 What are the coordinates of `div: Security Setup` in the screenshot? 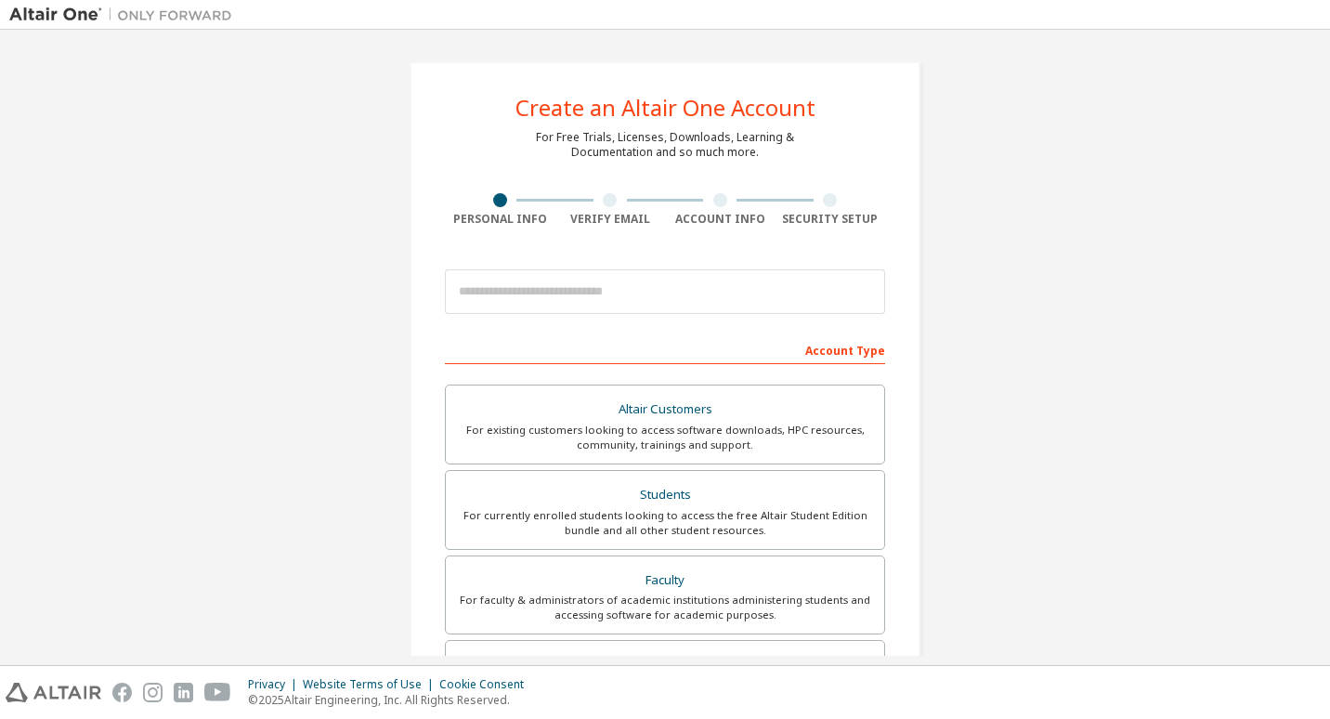 It's located at (831, 219).